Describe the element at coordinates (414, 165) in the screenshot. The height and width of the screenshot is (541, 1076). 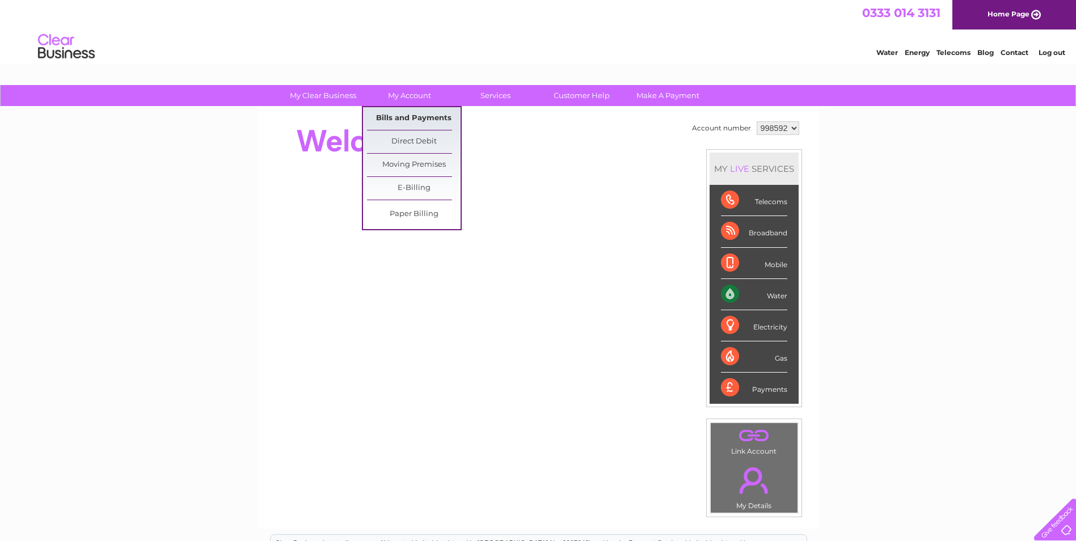
I see `a: Moving Premises` at that location.